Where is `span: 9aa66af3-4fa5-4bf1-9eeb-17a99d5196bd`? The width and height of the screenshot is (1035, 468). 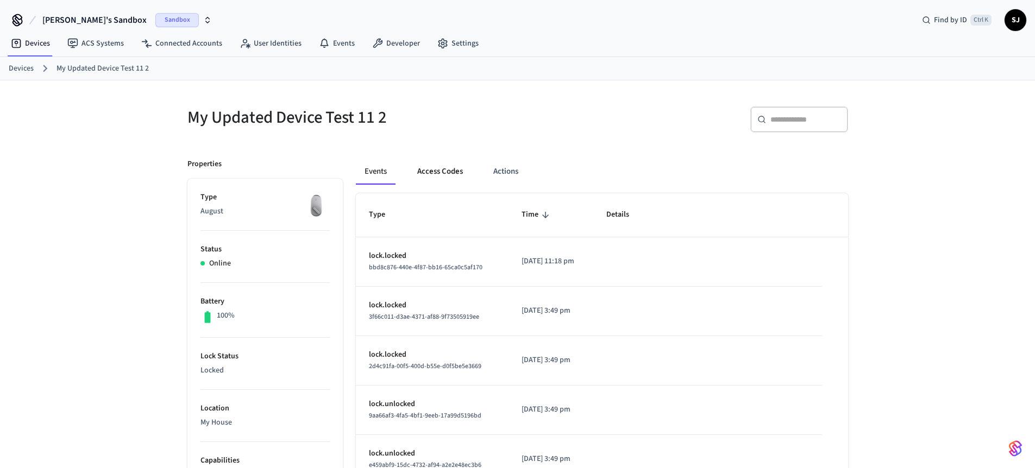 span: 9aa66af3-4fa5-4bf1-9eeb-17a99d5196bd is located at coordinates (425, 416).